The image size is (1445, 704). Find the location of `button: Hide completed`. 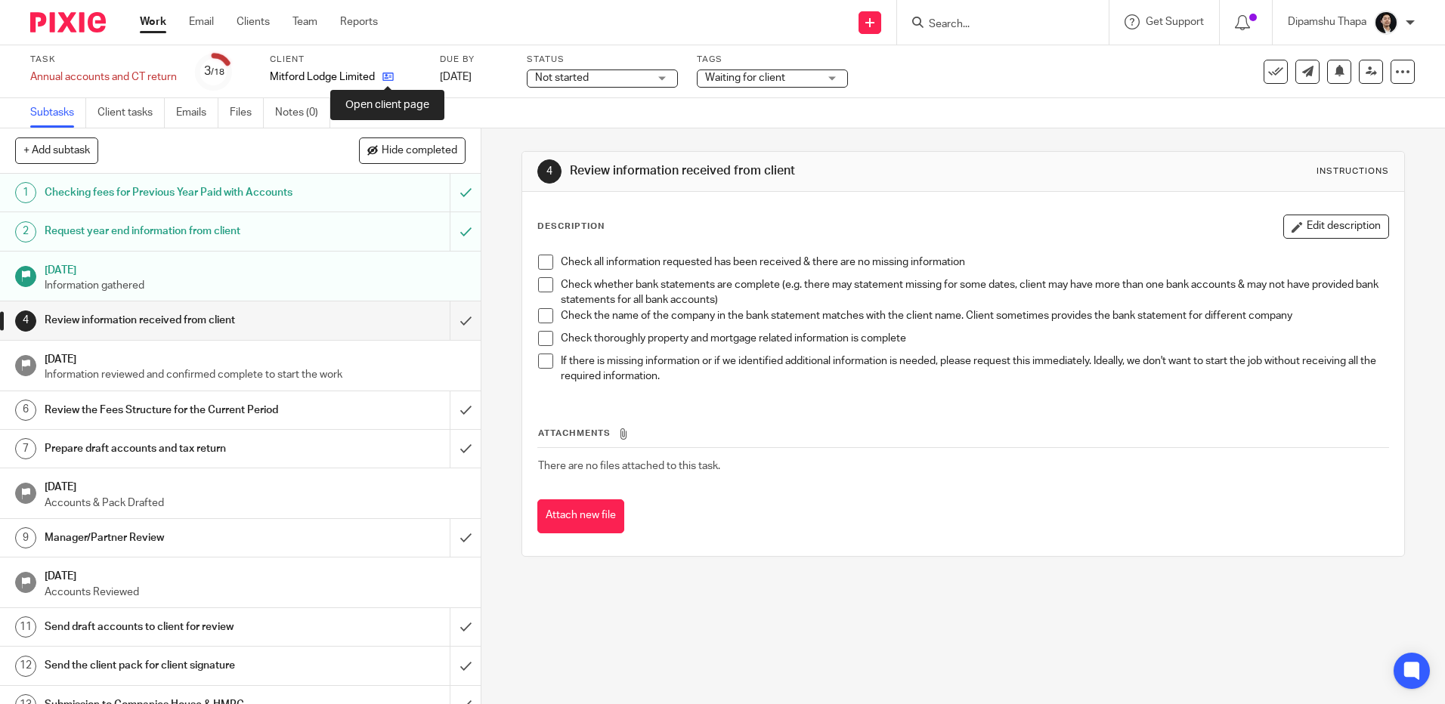

button: Hide completed is located at coordinates (412, 150).